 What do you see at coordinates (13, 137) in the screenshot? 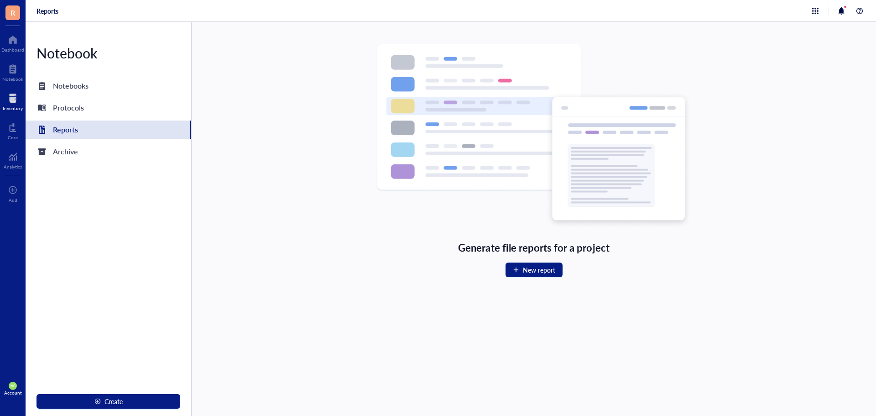
I see `div: Core` at bounding box center [13, 137].